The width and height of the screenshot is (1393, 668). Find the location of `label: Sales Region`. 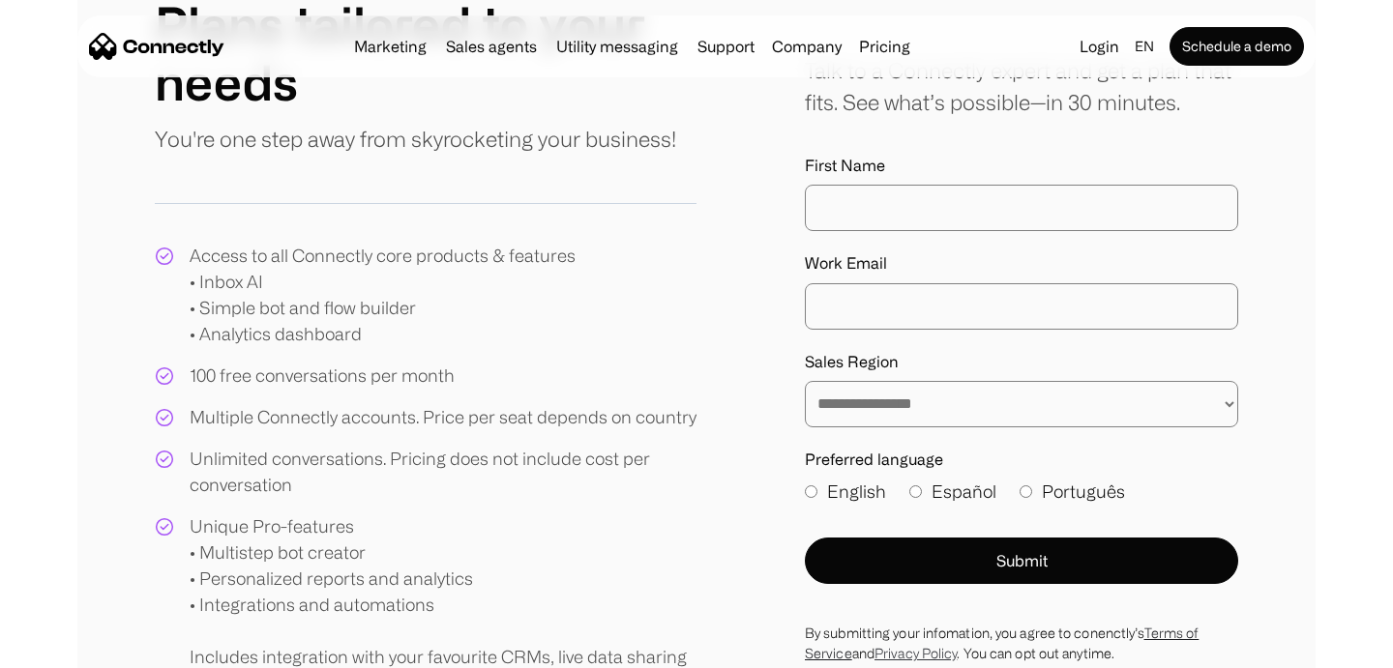

label: Sales Region is located at coordinates (1021, 362).